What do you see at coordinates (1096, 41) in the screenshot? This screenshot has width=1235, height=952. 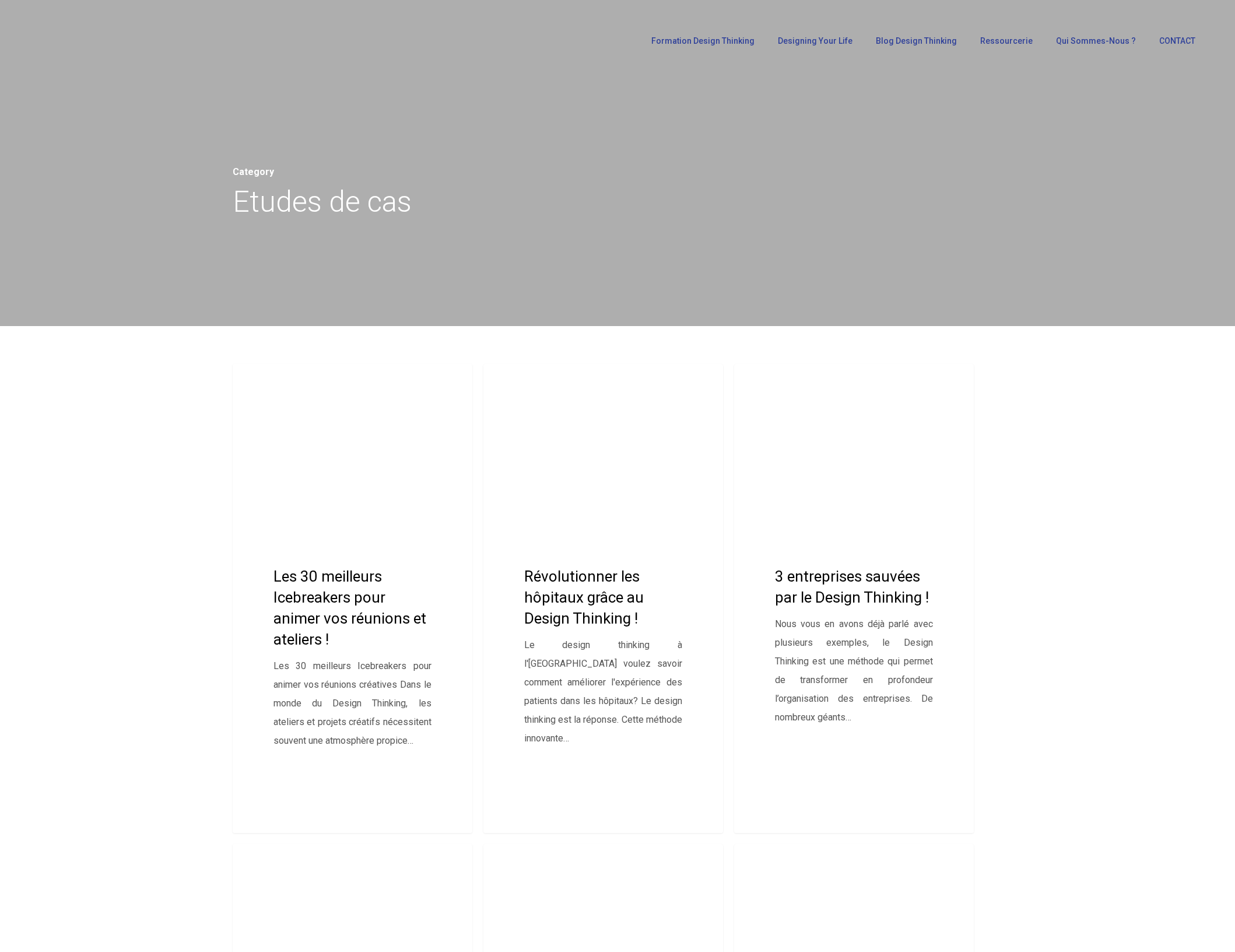 I see `a: Qui sommes-nous ?` at bounding box center [1096, 41].